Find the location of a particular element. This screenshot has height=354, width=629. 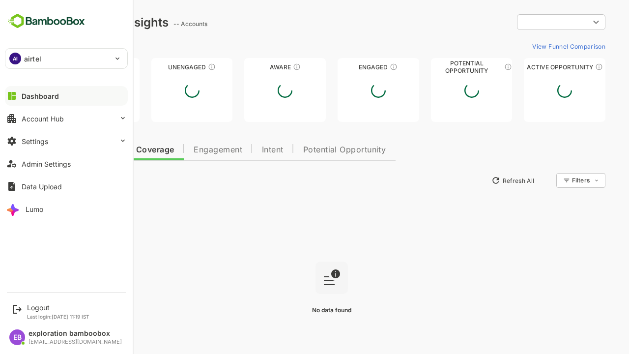

button: Admin Settings is located at coordinates (66, 164).